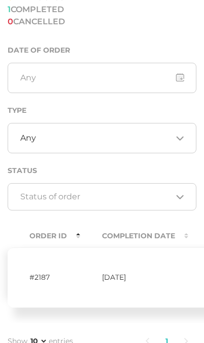 Image resolution: width=204 pixels, height=343 pixels. I want to click on th: Completion Date : activate to sort column ascending, so click(134, 236).